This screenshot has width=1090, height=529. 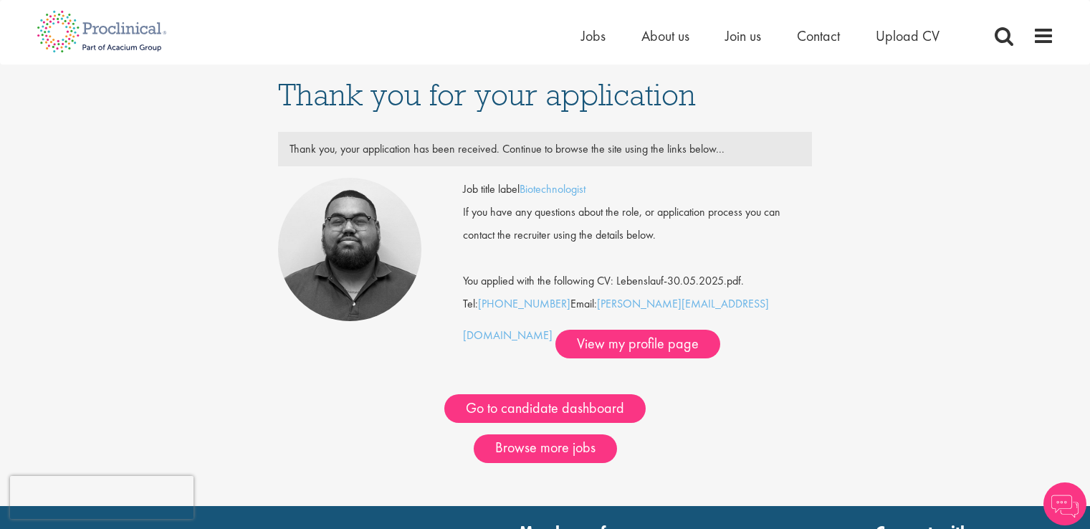 What do you see at coordinates (818, 36) in the screenshot?
I see `span: Contact` at bounding box center [818, 36].